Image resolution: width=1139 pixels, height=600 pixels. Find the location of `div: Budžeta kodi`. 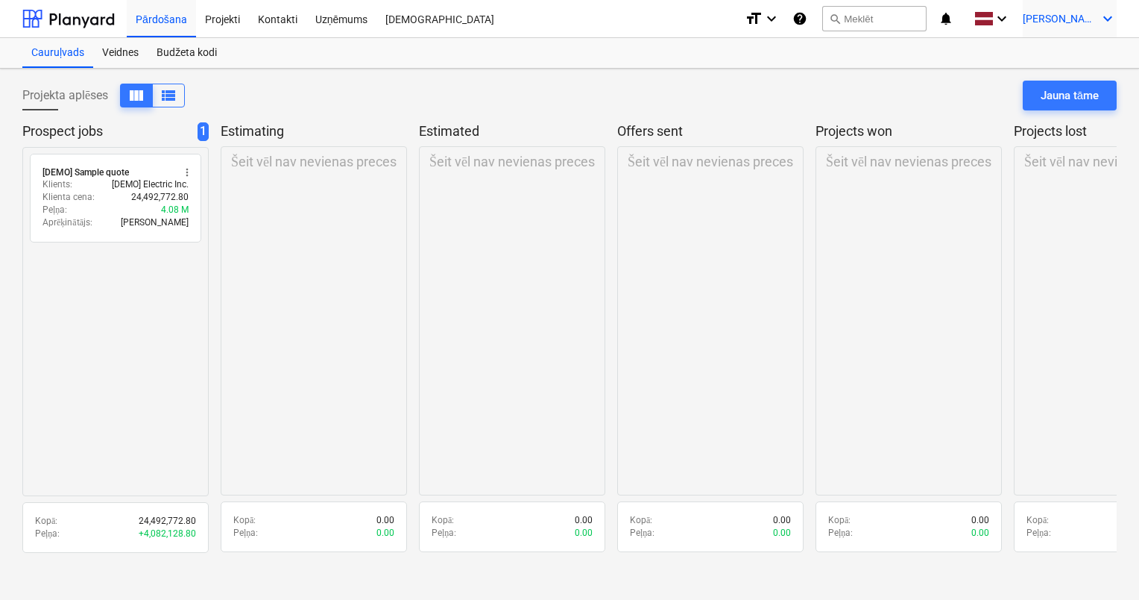

div: Budžeta kodi is located at coordinates (186, 53).